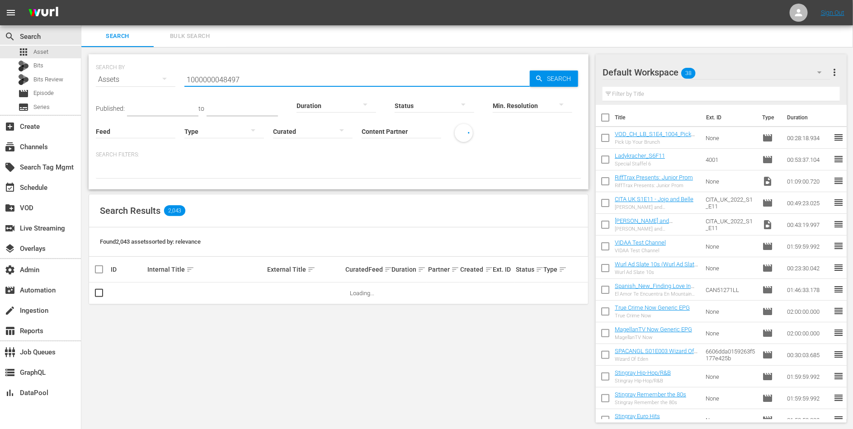 The width and height of the screenshot is (853, 429). What do you see at coordinates (769, 118) in the screenshot?
I see `th: Type` at bounding box center [769, 118].